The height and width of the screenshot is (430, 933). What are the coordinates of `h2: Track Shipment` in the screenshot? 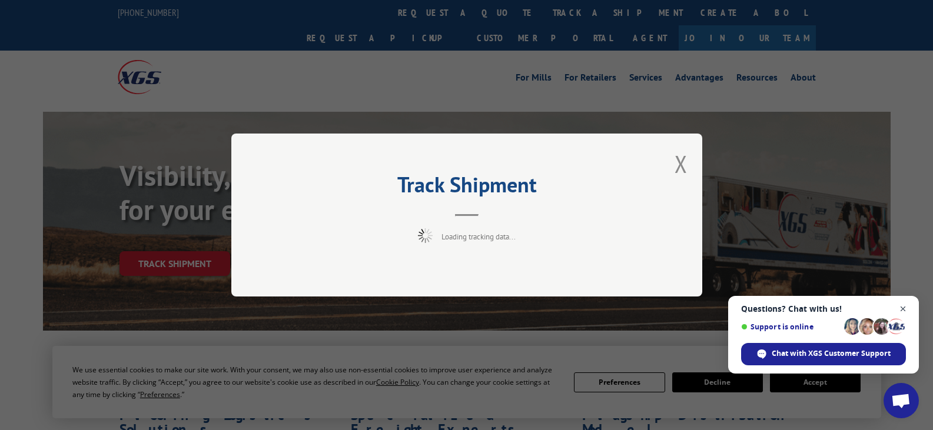 It's located at (467, 188).